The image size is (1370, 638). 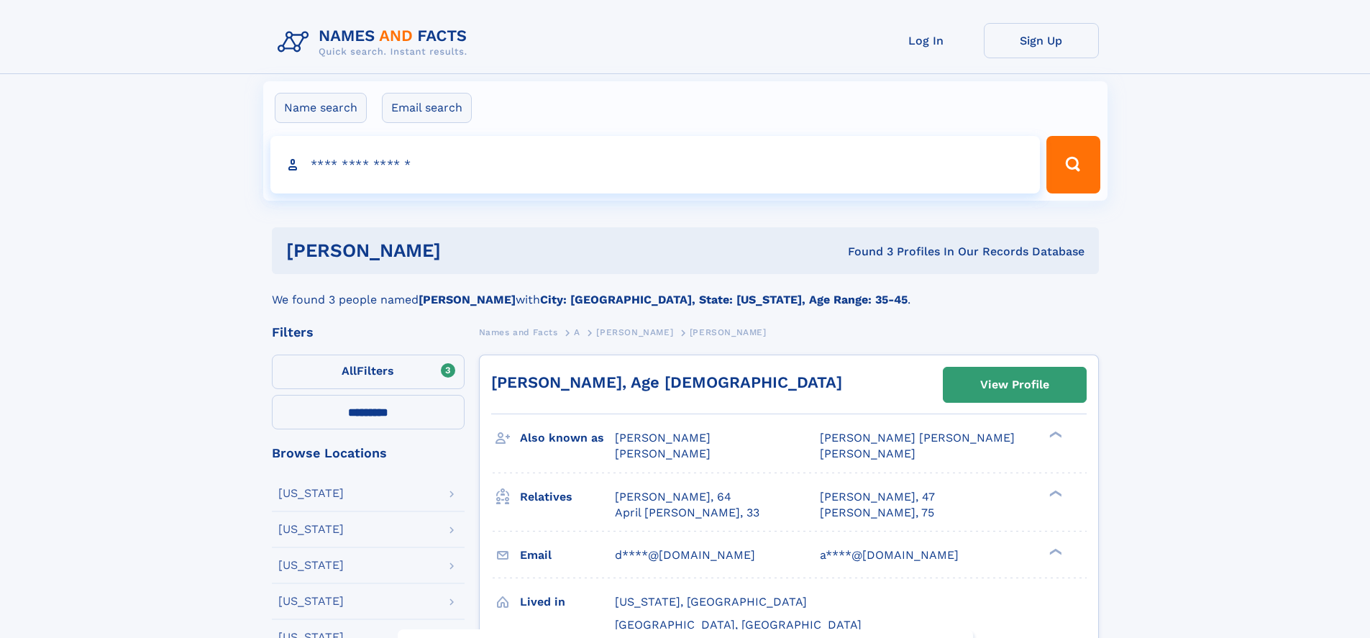 I want to click on label: Filters, so click(x=368, y=372).